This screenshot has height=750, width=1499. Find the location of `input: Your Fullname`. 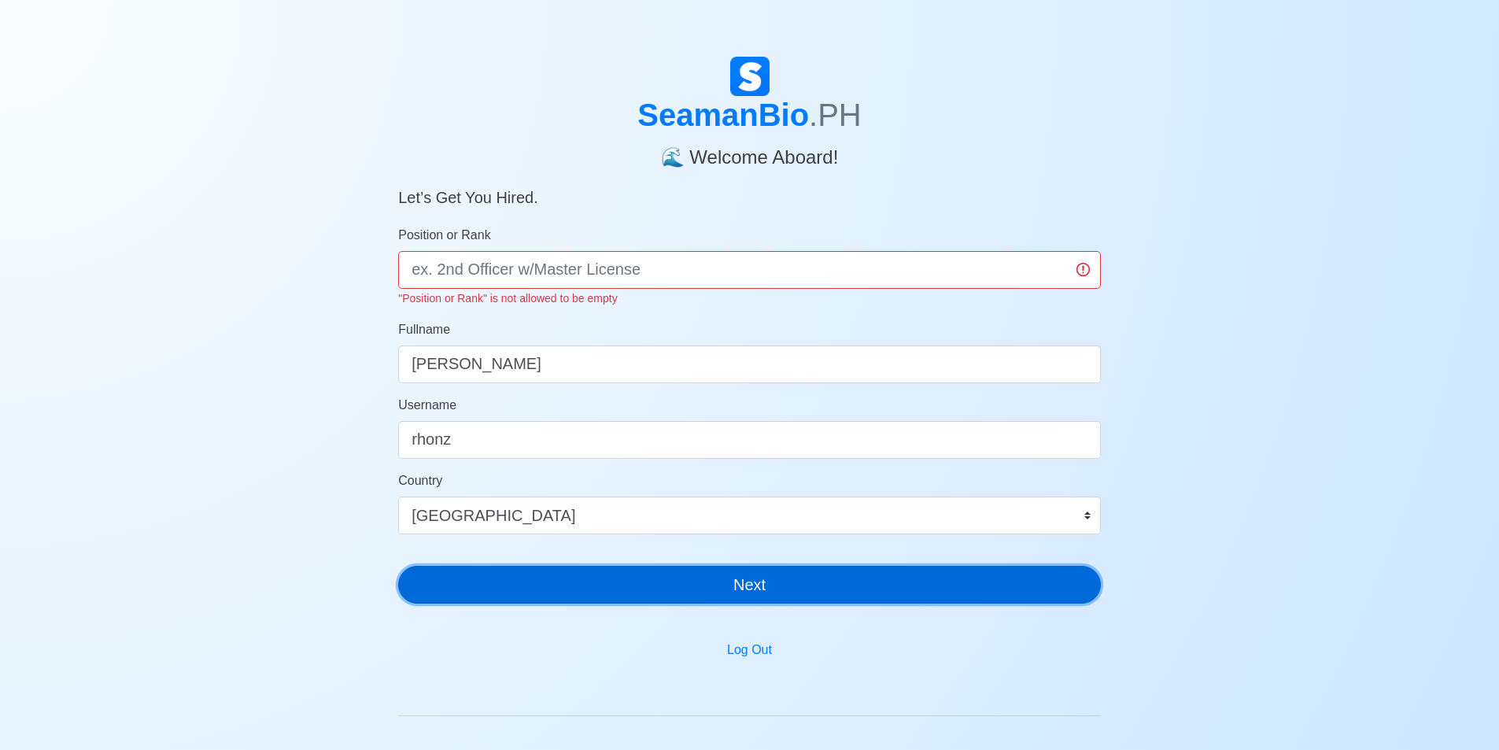

input: Your Fullname is located at coordinates (749, 364).